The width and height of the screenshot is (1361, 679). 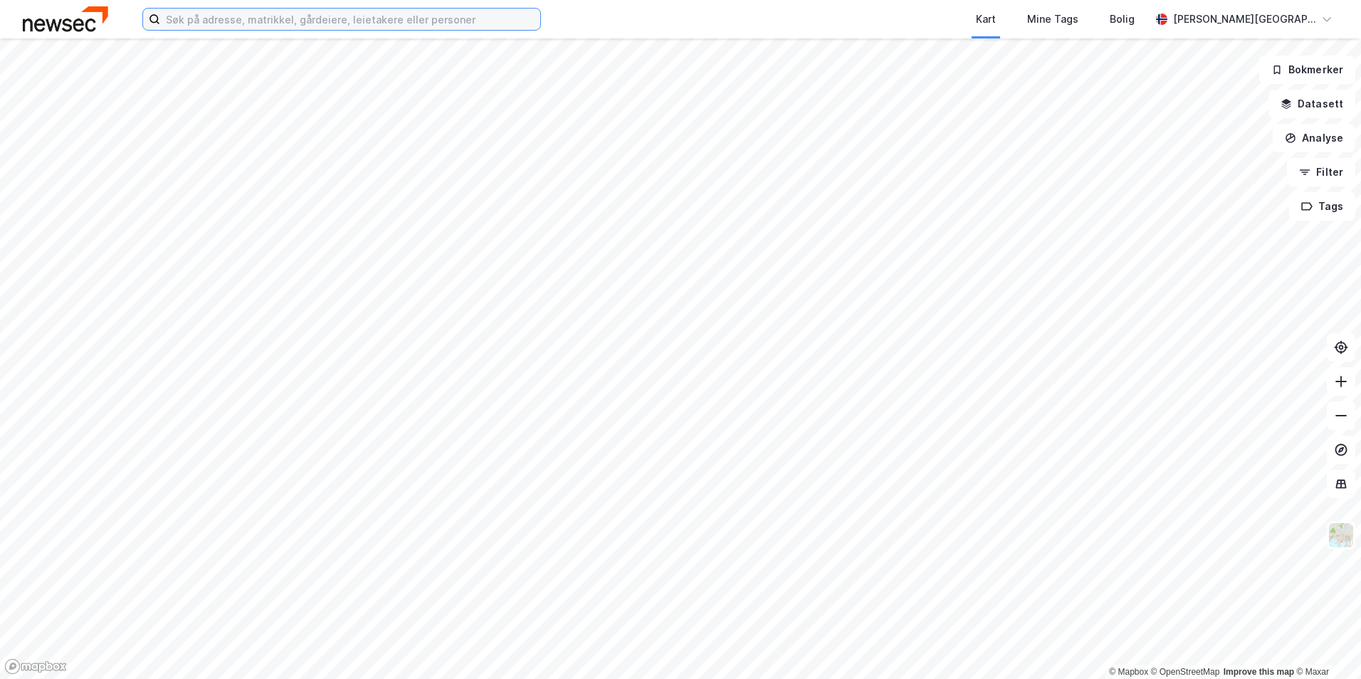 What do you see at coordinates (1321, 172) in the screenshot?
I see `button: Filter` at bounding box center [1321, 172].